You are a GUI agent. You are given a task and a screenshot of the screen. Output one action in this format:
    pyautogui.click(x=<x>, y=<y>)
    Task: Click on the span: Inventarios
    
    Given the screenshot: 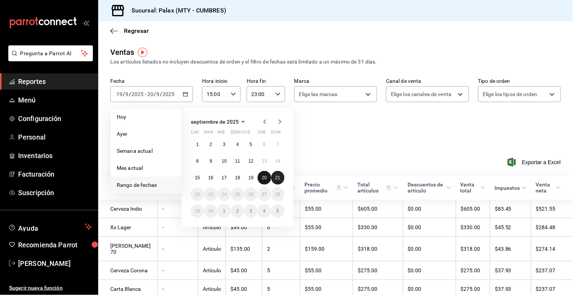 What is the action you would take?
    pyautogui.click(x=55, y=155)
    